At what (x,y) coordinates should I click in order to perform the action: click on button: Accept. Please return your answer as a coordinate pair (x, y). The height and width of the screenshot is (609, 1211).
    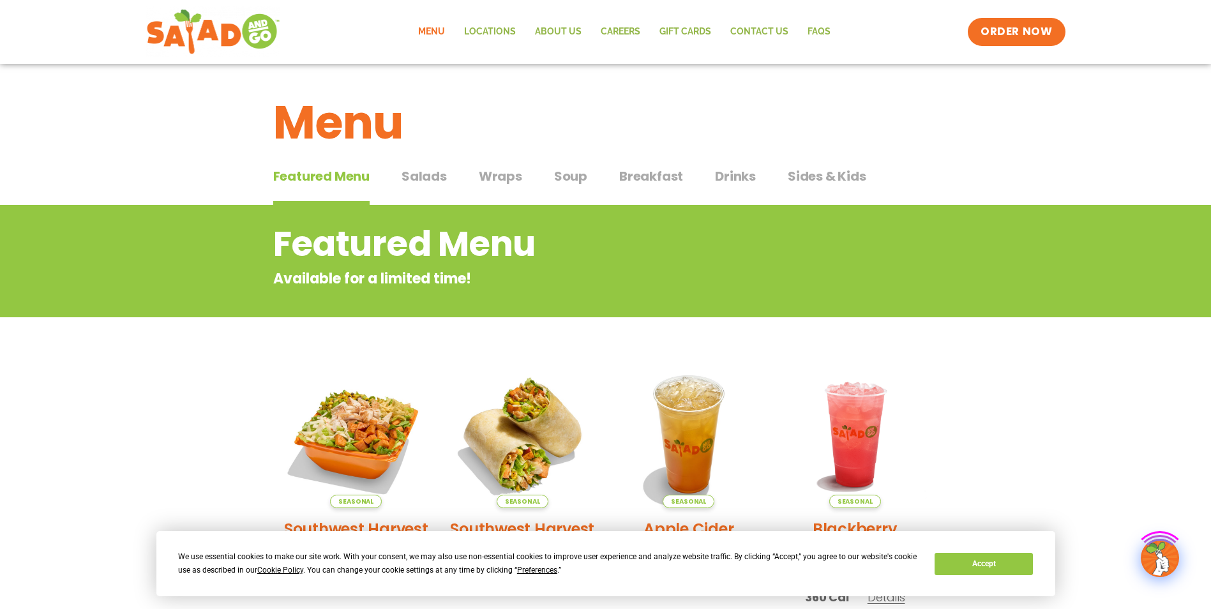
    Looking at the image, I should click on (983, 563).